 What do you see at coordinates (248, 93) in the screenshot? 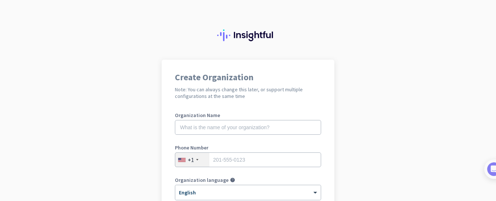
I see `h2: Note: You can always change this later, or support multiple configurations at the same time` at bounding box center [248, 93].